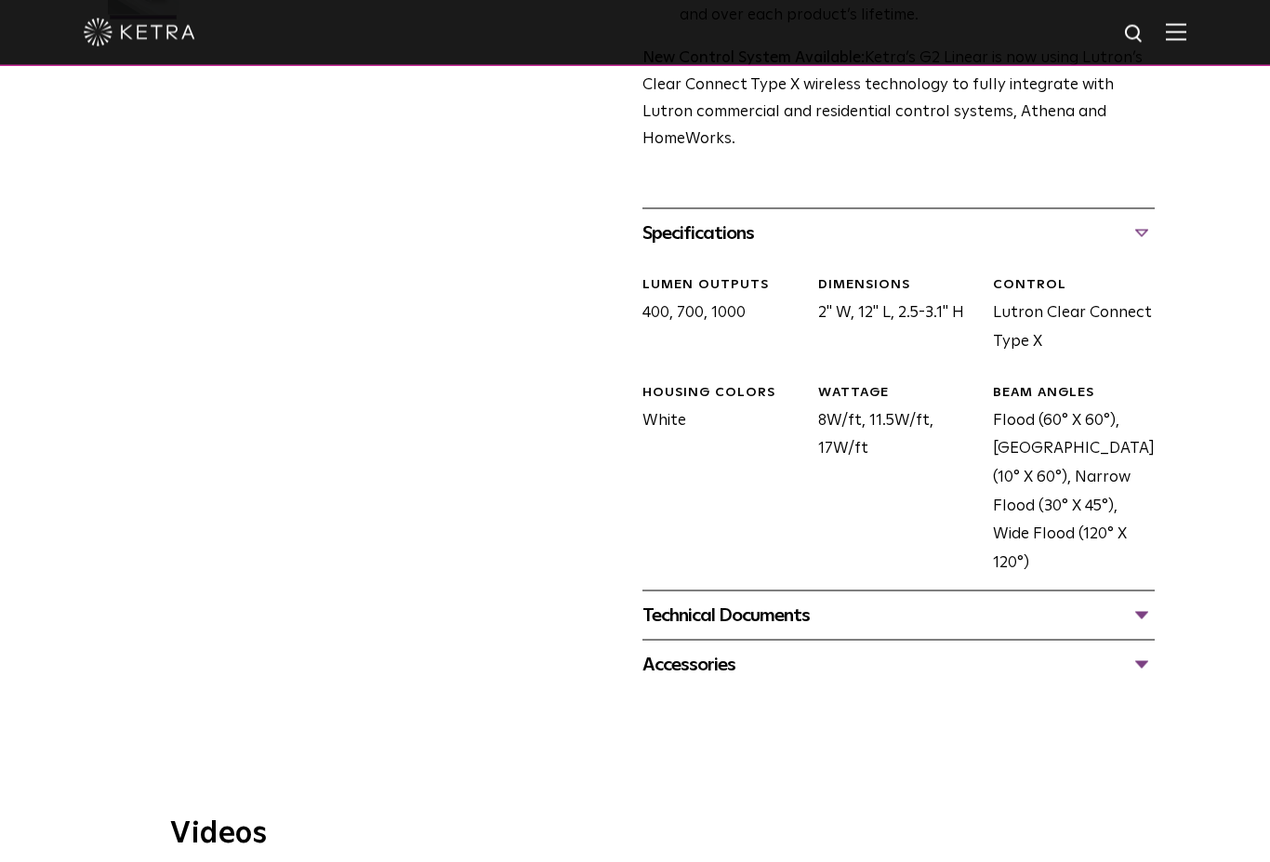 This screenshot has height=862, width=1270. What do you see at coordinates (1176, 32) in the screenshot?
I see `img: Hamburger%20Nav.svg` at bounding box center [1176, 32].